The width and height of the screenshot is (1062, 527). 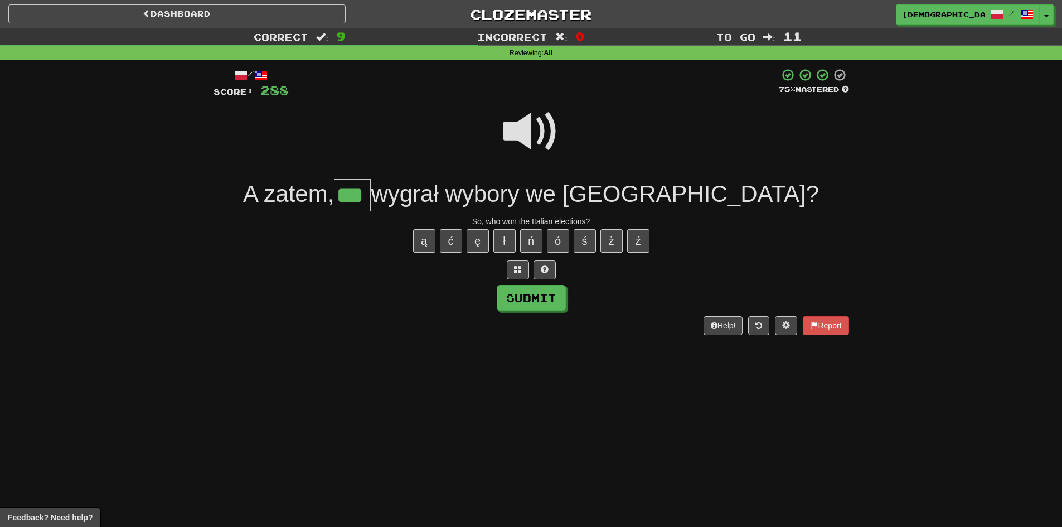 I want to click on span: To go, so click(x=736, y=37).